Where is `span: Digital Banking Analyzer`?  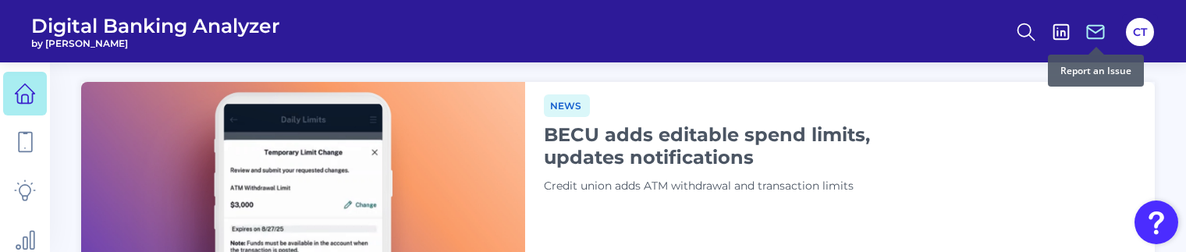
span: Digital Banking Analyzer is located at coordinates (155, 26).